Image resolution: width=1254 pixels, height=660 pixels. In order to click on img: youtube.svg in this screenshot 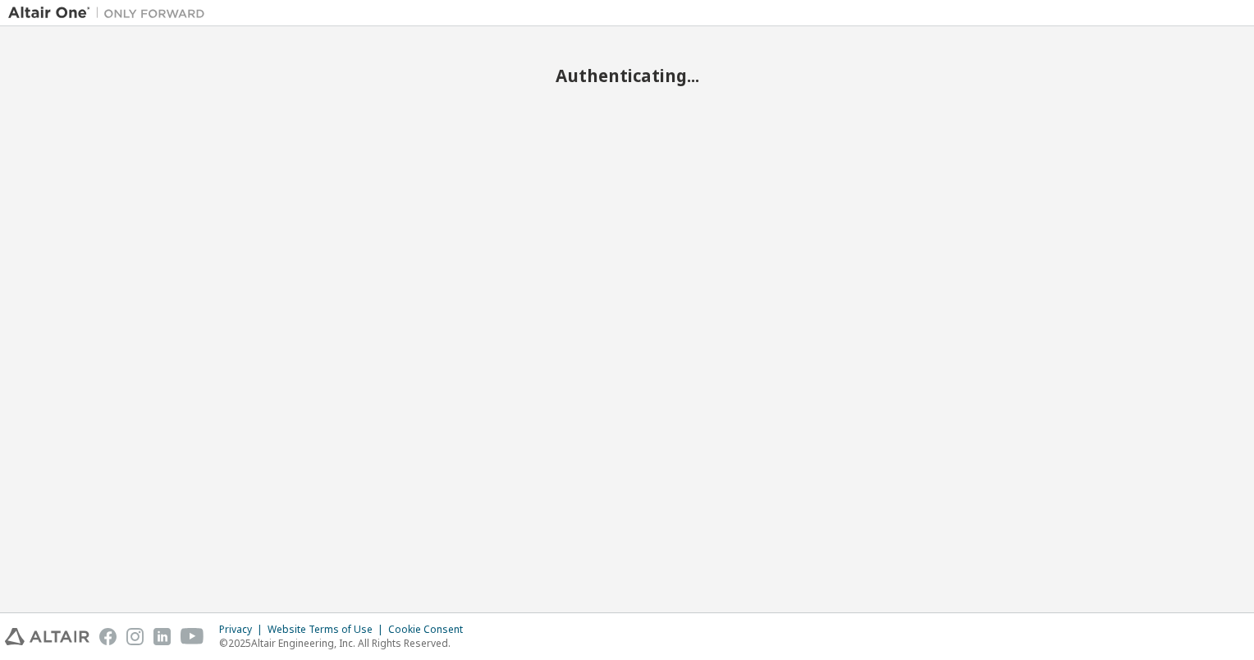, I will do `click(192, 636)`.